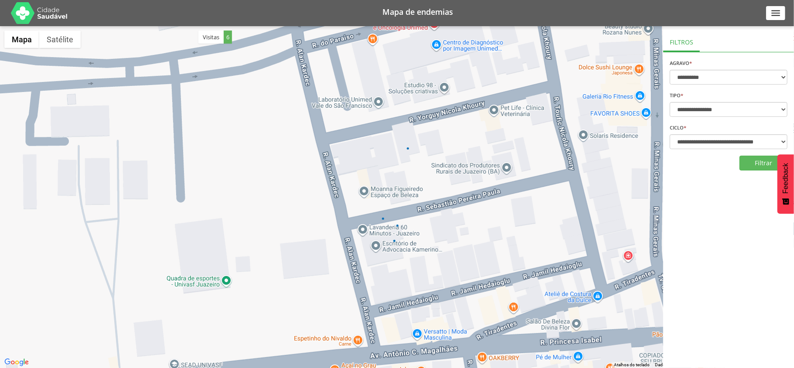  I want to click on button: Feedback - Mostrar pesquisa, so click(785, 184).